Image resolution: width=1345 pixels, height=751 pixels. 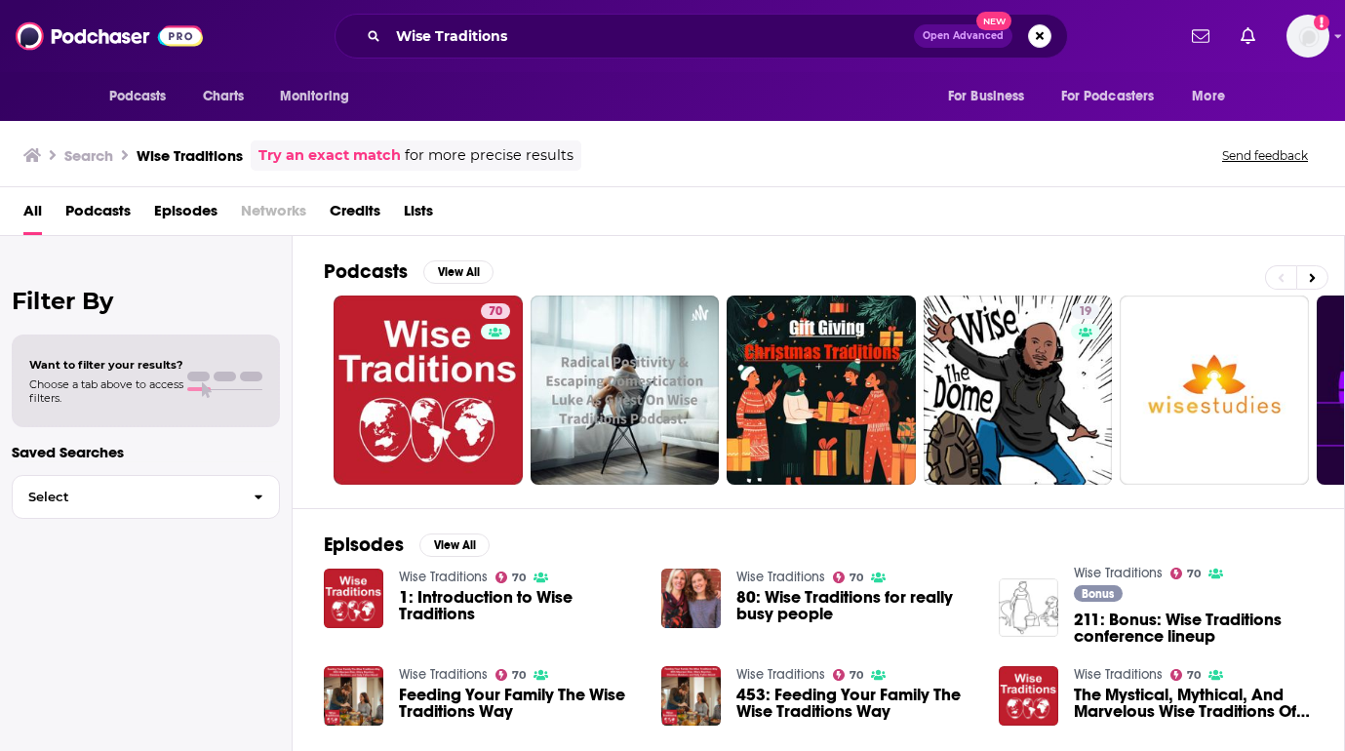 What do you see at coordinates (314, 97) in the screenshot?
I see `span: Monitoring` at bounding box center [314, 97].